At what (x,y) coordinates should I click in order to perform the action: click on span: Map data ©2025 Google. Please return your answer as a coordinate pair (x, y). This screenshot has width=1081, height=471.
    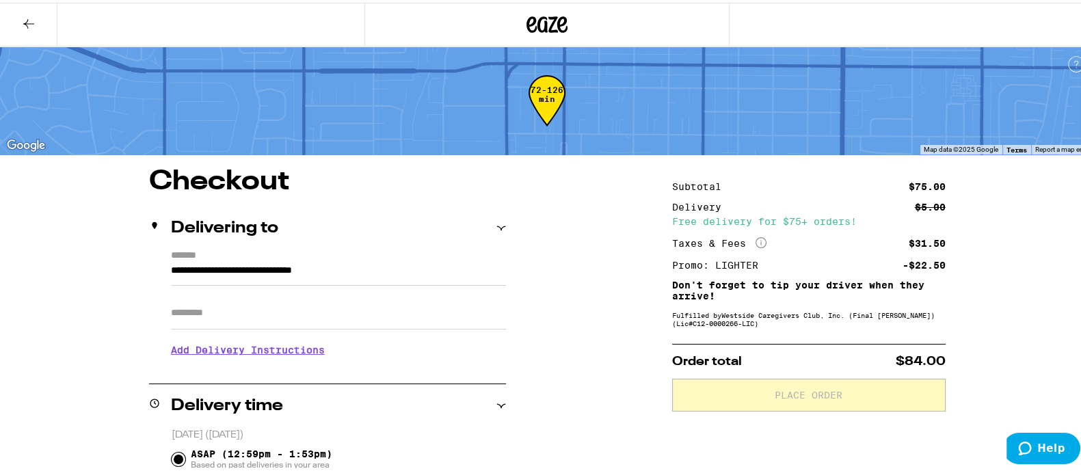
    Looking at the image, I should click on (961, 146).